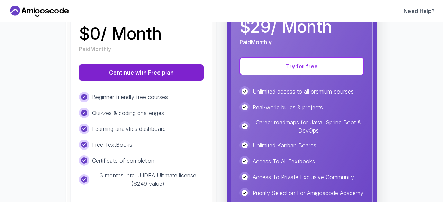 This screenshot has height=202, width=443. I want to click on p: Learning analytics dashboard, so click(129, 129).